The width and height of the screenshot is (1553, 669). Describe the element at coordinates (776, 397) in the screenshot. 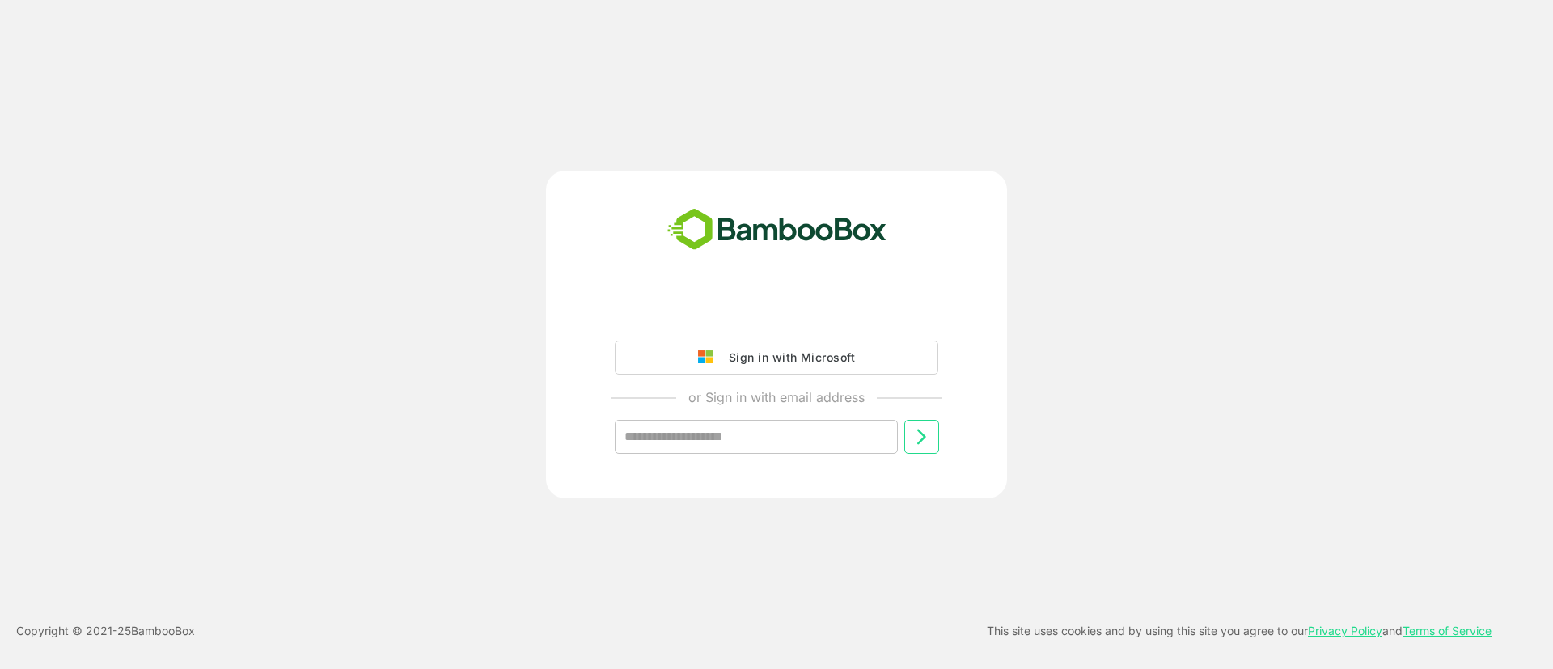

I see `p: or Sign in with email address` at that location.